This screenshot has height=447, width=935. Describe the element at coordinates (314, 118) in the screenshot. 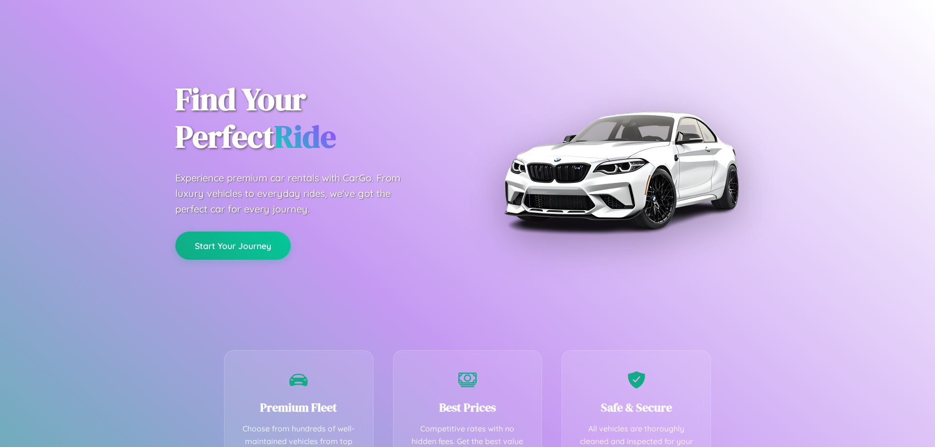

I see `h1: Find Your Perfect` at that location.